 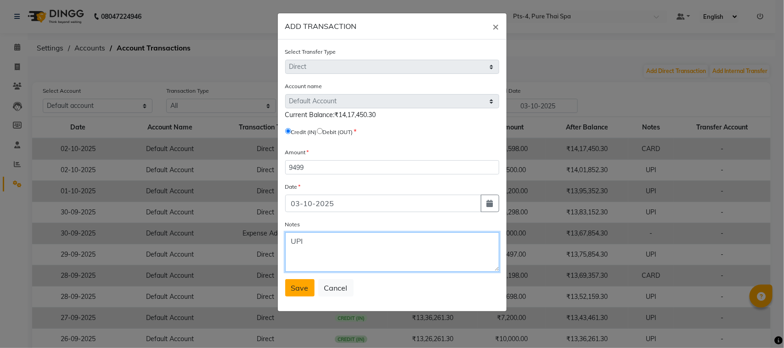 What do you see at coordinates (304, 132) in the screenshot?
I see `label: Credit (IN)` at bounding box center [304, 132].